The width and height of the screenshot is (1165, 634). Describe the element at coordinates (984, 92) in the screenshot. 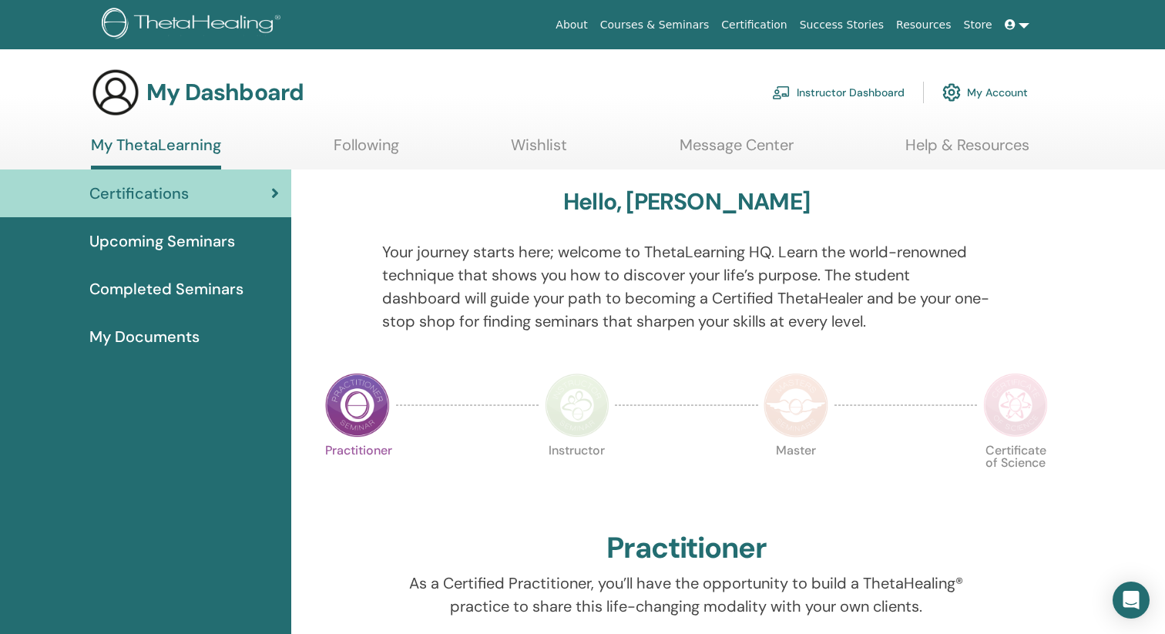

I see `a: My Account` at that location.